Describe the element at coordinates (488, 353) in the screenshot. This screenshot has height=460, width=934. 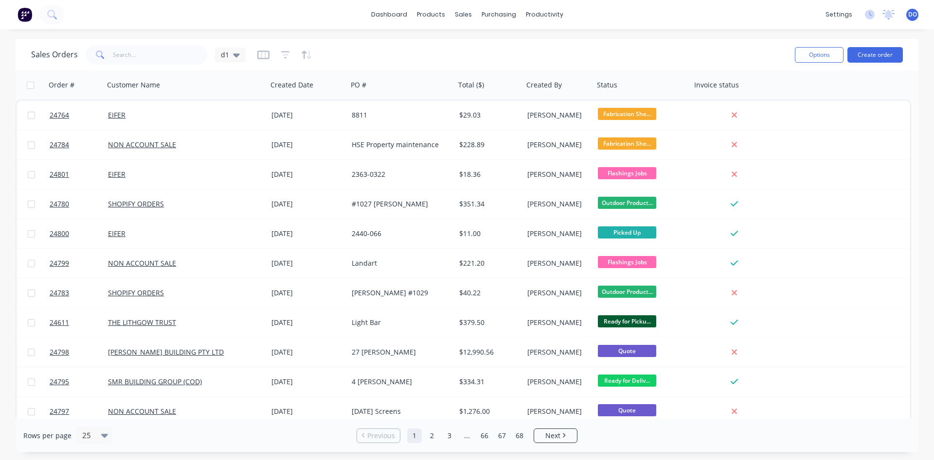
I see `div: $12,990.56` at that location.